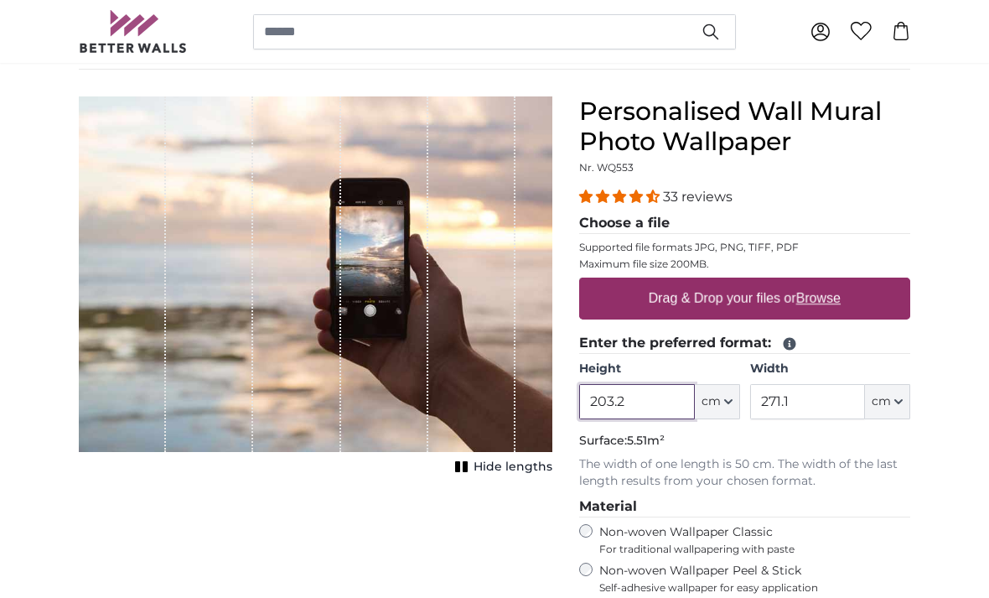 The width and height of the screenshot is (989, 598). I want to click on p: The width of one length is 50 cm. The width of the last length results from your chosen format., so click(744, 473).